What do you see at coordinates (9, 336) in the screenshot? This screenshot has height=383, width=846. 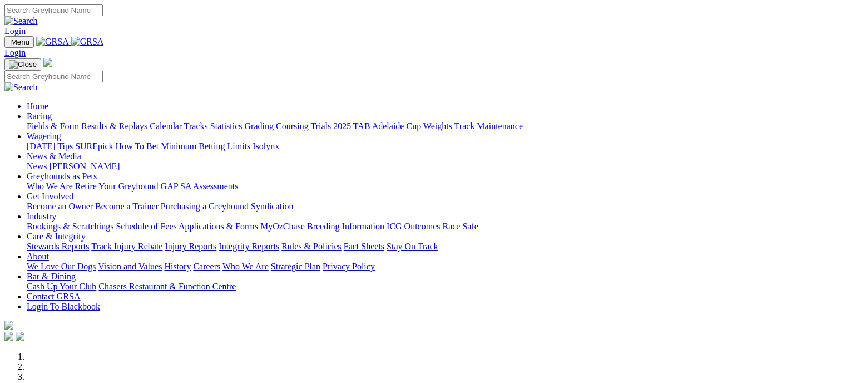 I see `img: facebook.svg` at bounding box center [9, 336].